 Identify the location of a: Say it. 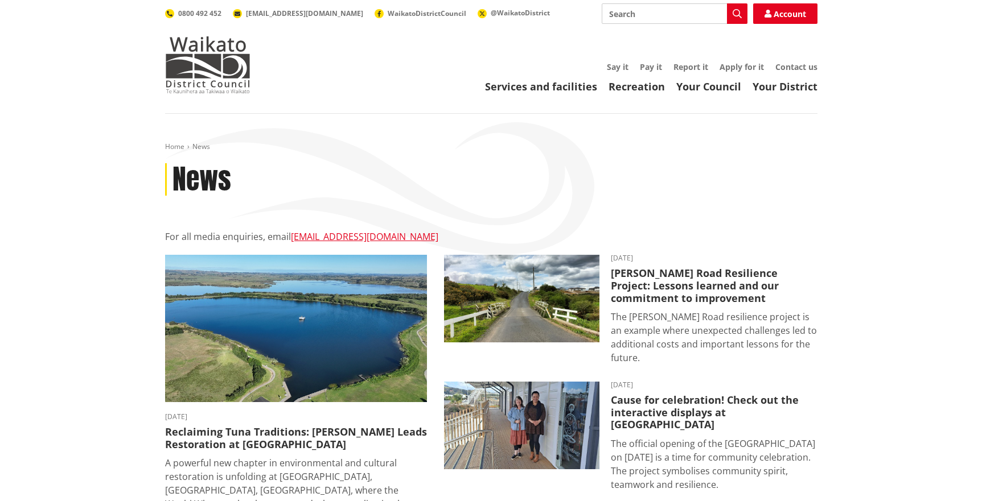
(617, 67).